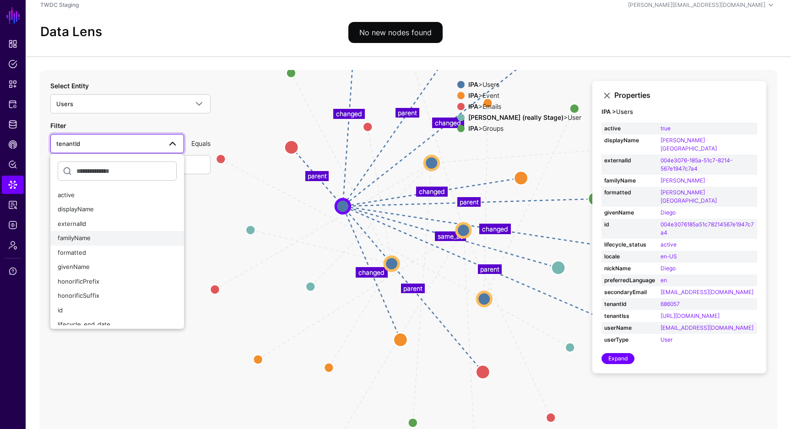 The width and height of the screenshot is (791, 429). What do you see at coordinates (74, 238) in the screenshot?
I see `span: familyName` at bounding box center [74, 238].